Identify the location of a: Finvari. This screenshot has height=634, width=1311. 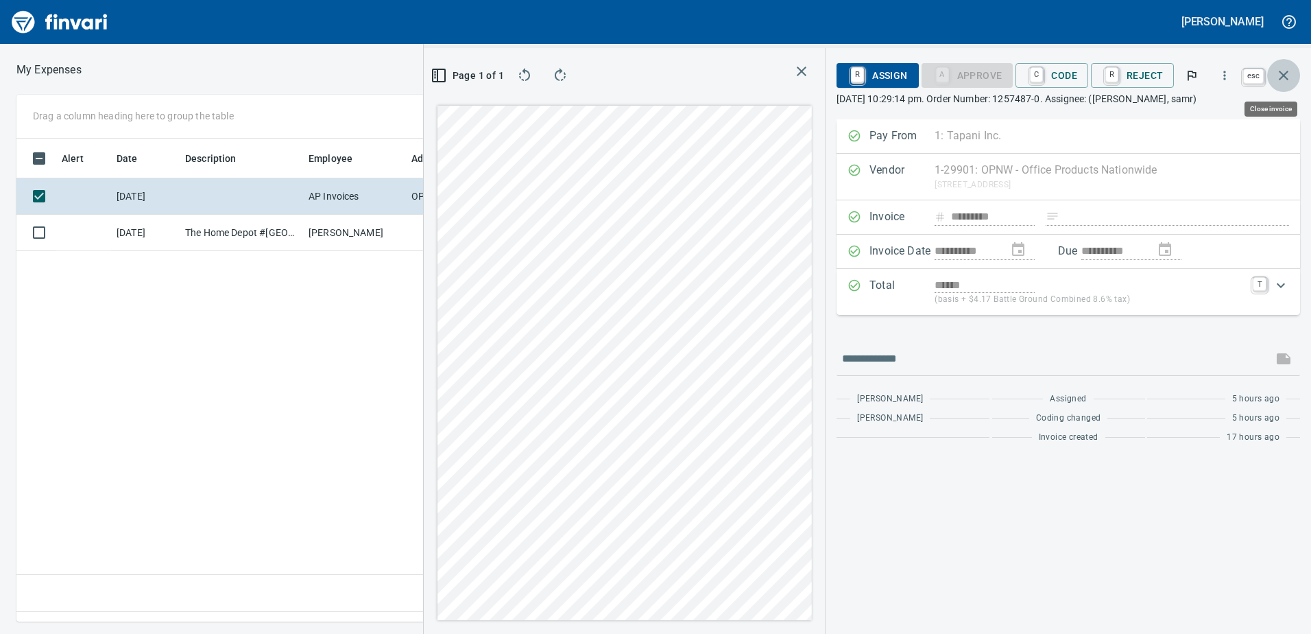
(60, 22).